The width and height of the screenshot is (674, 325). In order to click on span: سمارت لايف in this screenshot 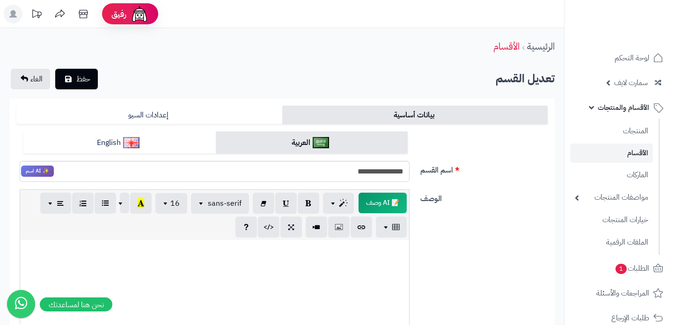, I will do `click(631, 83)`.